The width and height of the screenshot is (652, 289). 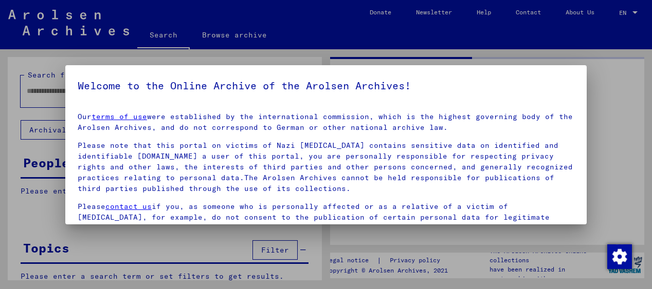 What do you see at coordinates (119, 117) in the screenshot?
I see `a: terms of use` at bounding box center [119, 117].